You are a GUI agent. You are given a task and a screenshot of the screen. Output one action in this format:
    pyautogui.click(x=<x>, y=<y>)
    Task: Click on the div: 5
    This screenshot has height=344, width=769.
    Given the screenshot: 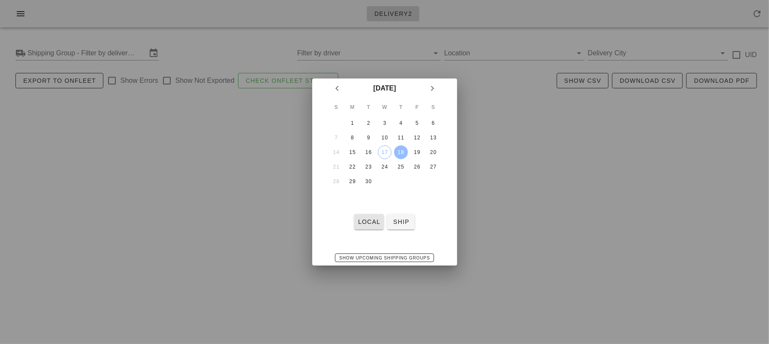 What is the action you would take?
    pyautogui.click(x=417, y=123)
    